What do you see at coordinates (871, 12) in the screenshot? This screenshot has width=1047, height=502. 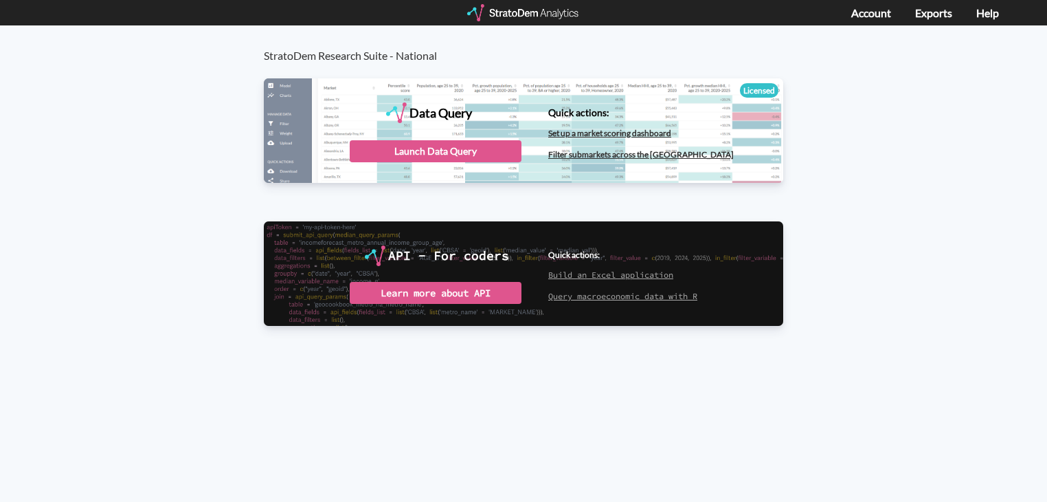 I see `a: Account` at bounding box center [871, 12].